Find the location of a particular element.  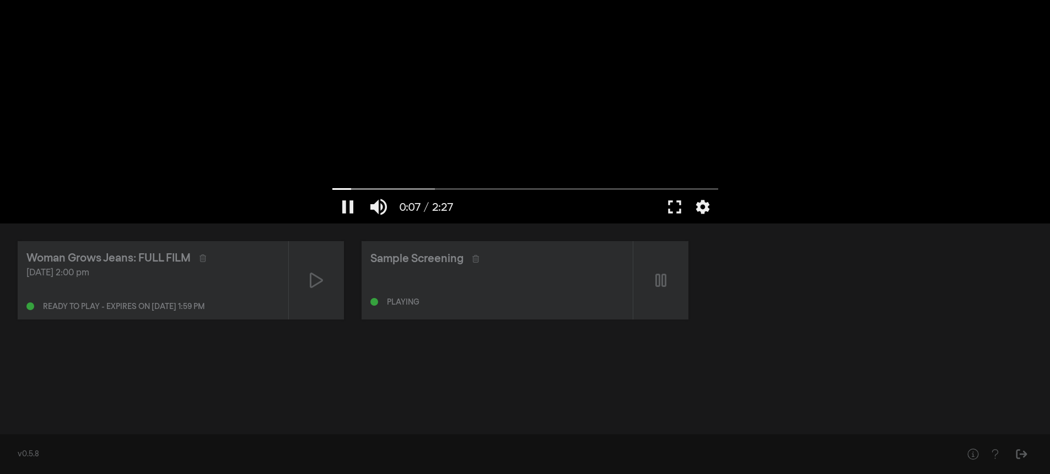

button: Full screen is located at coordinates (675, 207).